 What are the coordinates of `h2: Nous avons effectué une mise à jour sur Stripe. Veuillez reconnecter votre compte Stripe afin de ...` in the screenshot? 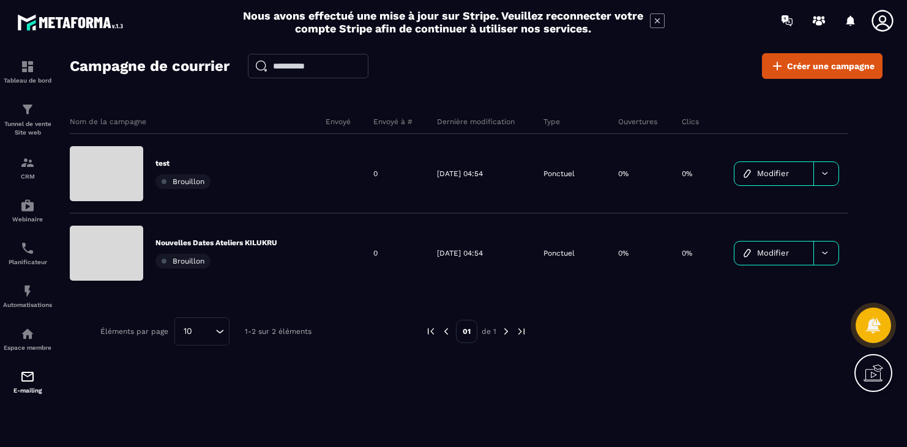 It's located at (443, 22).